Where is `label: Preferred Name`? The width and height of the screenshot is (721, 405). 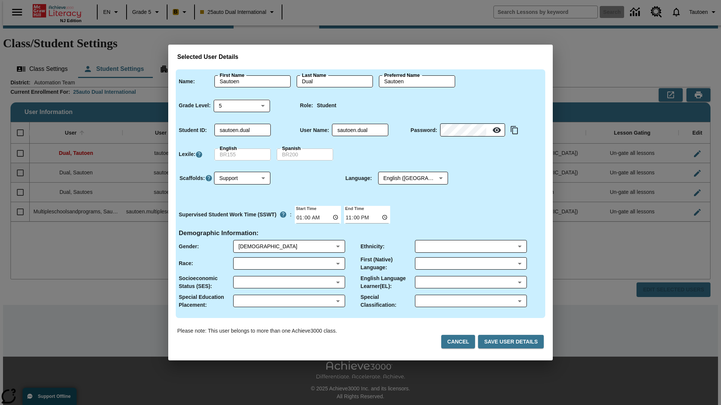 label: Preferred Name is located at coordinates (402, 75).